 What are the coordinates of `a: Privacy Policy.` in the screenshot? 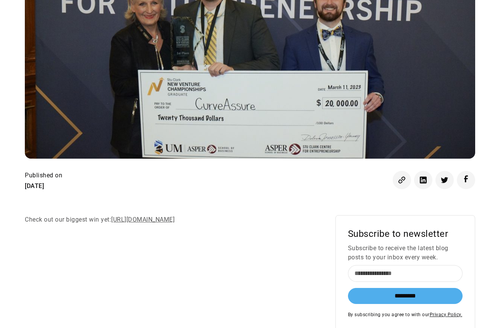 It's located at (446, 315).